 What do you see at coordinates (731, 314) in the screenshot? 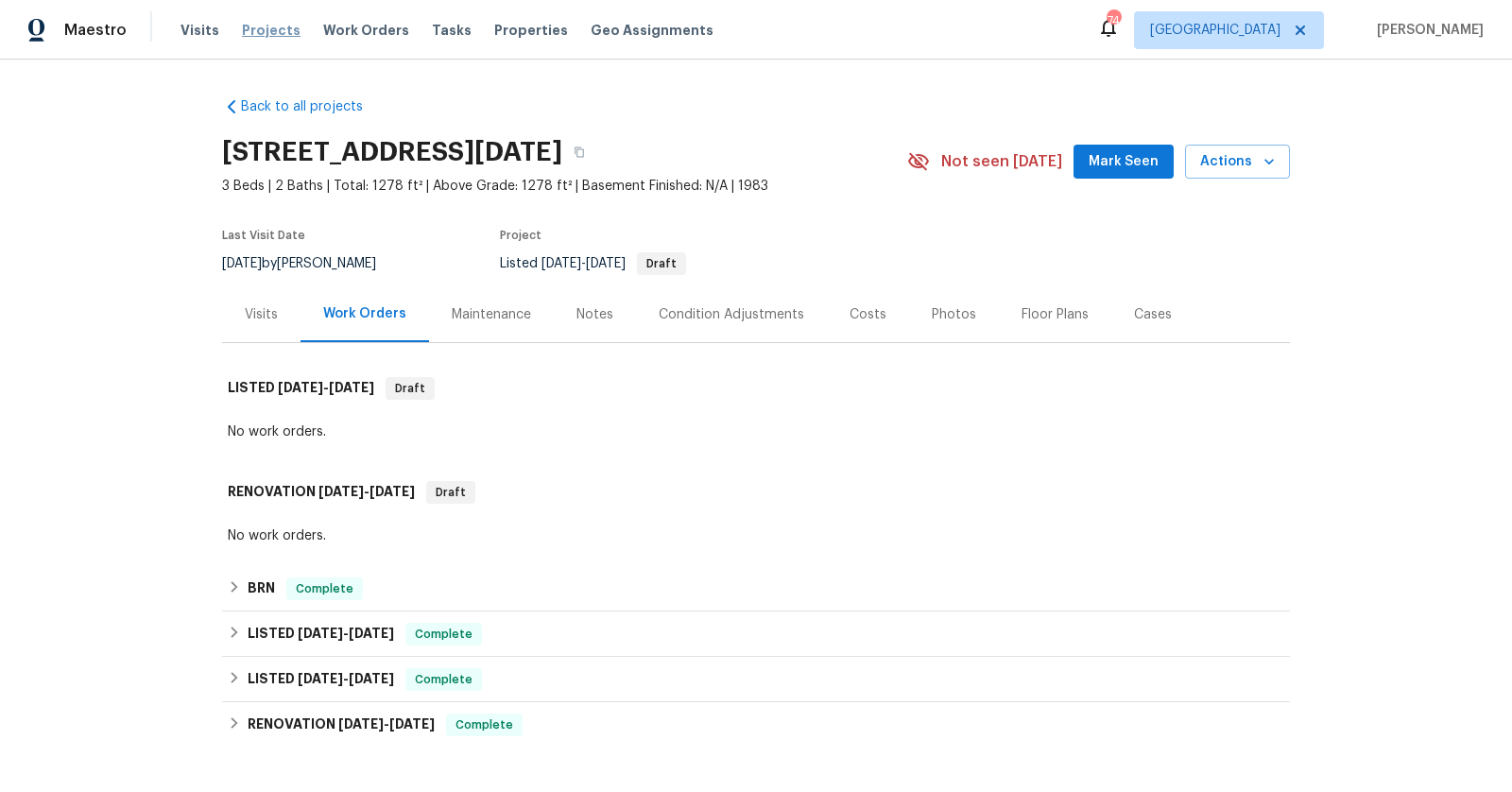
I see `div: Condition Adjustments` at bounding box center [731, 314].